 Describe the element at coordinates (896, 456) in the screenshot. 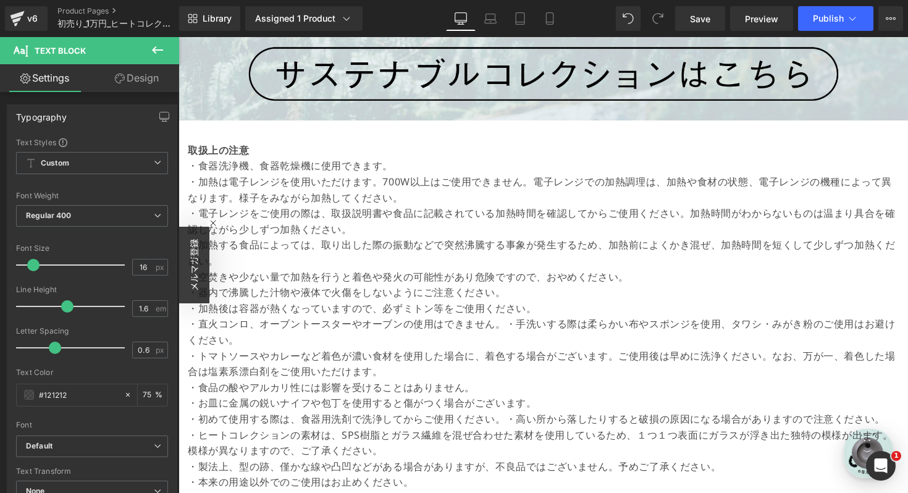

I see `span: 1` at that location.